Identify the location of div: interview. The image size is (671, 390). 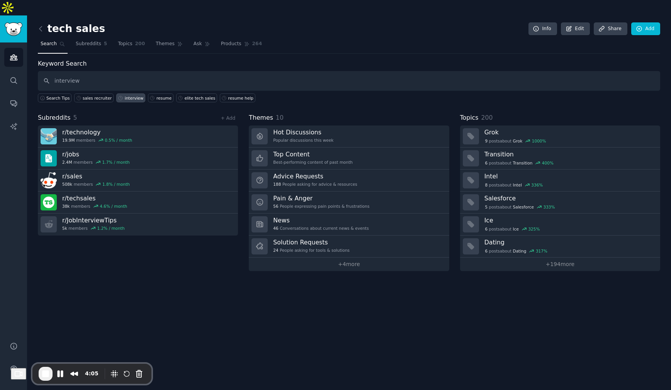
(134, 98).